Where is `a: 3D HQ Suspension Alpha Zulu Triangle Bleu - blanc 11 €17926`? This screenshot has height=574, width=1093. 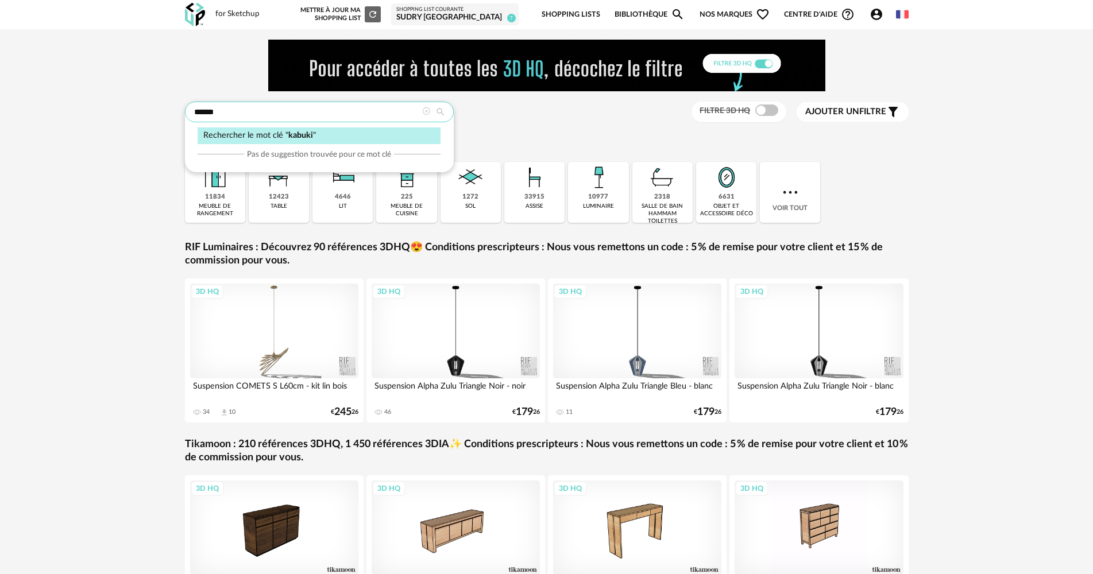
a: 3D HQ Suspension Alpha Zulu Triangle Bleu - blanc 11 €17926 is located at coordinates (638, 350).